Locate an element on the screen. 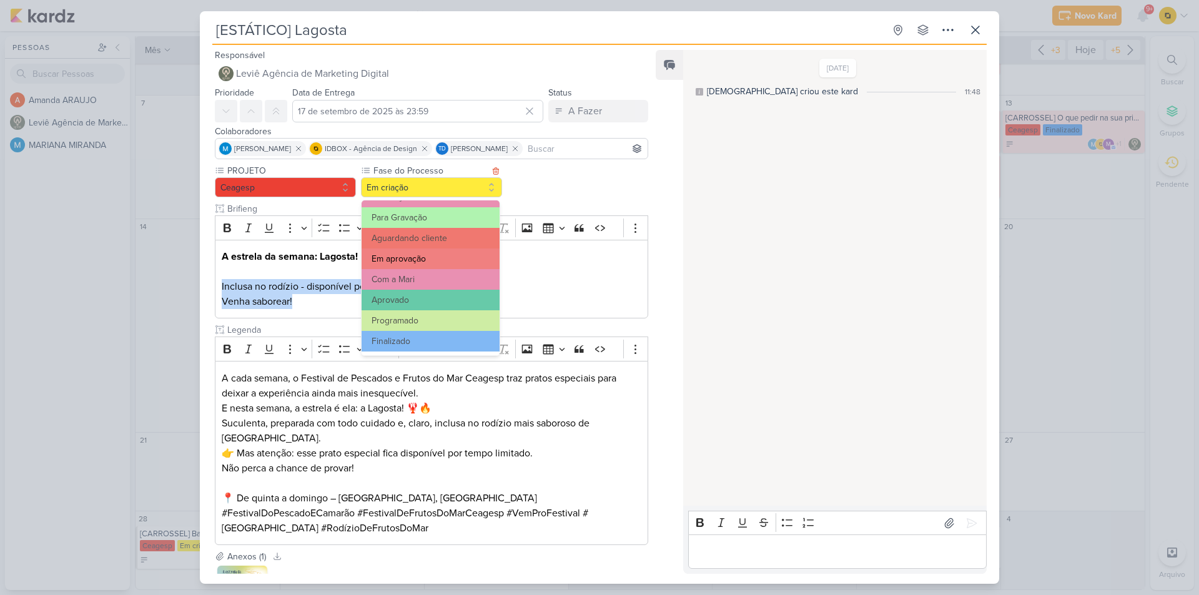 The image size is (1199, 595). input: Select a date is located at coordinates (418, 111).